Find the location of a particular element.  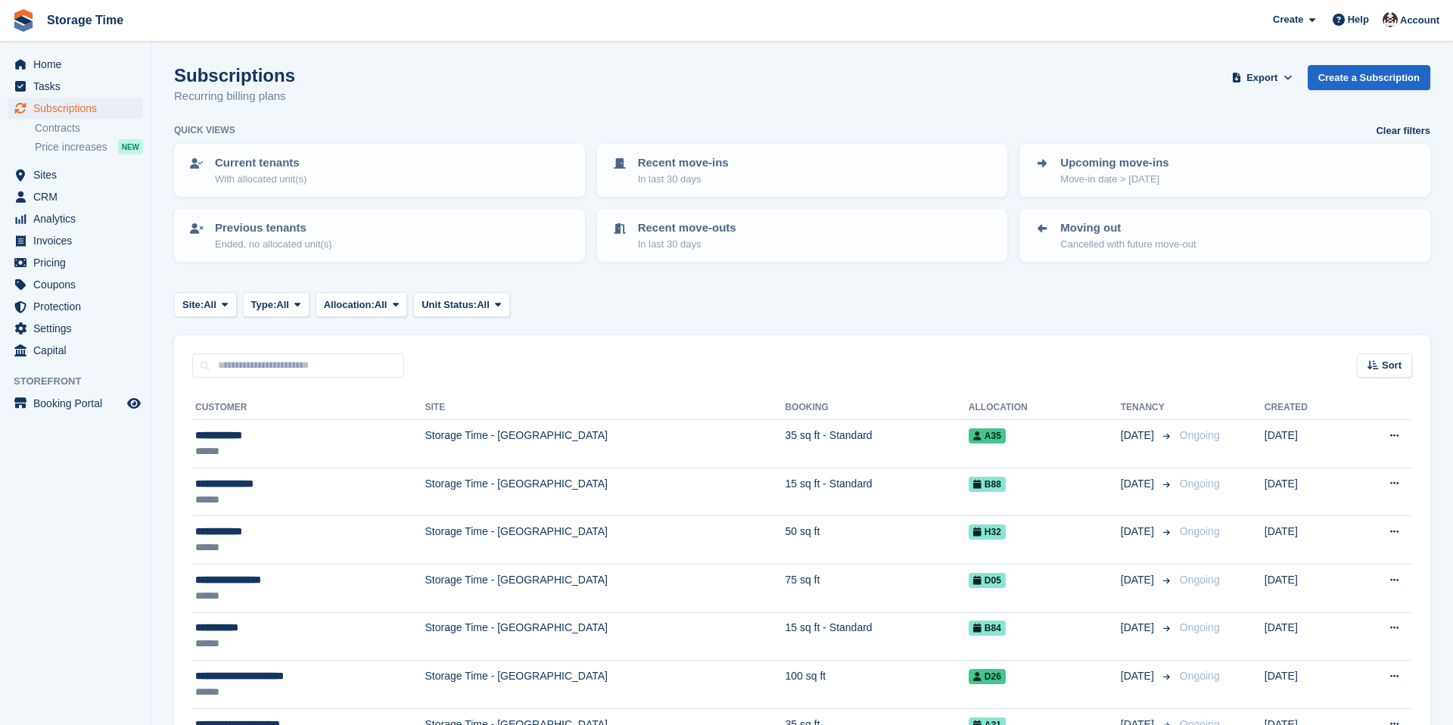

span: A35 is located at coordinates (987, 436).